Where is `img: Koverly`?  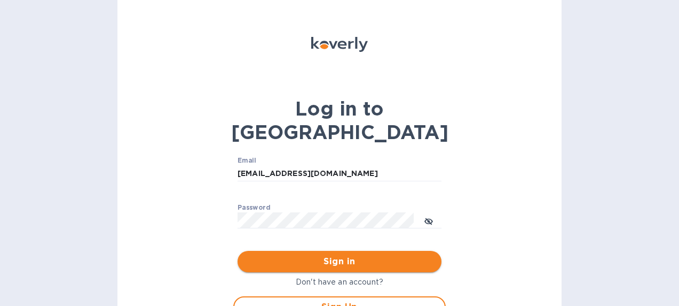 img: Koverly is located at coordinates (340, 44).